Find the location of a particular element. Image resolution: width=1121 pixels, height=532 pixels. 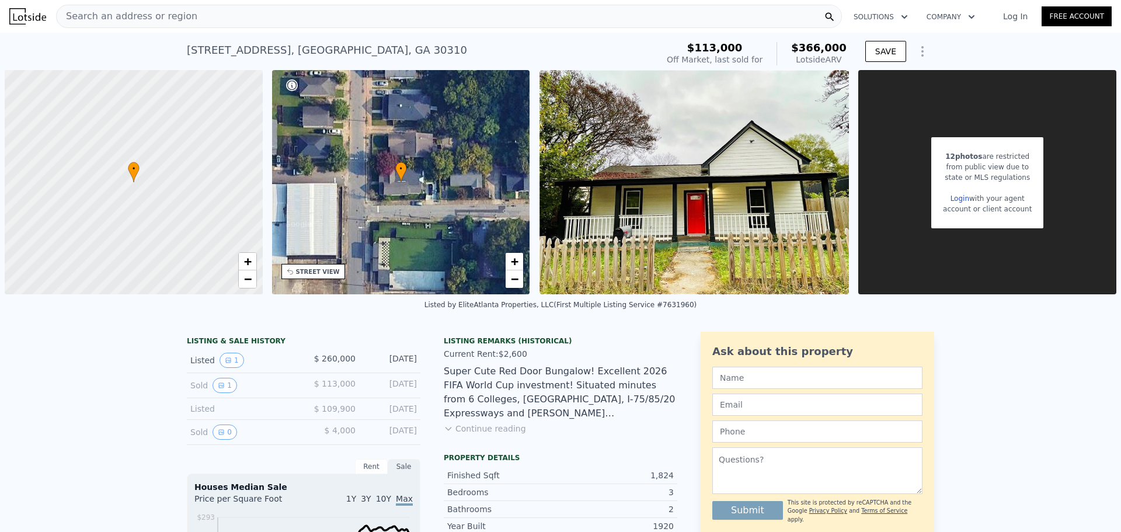

input: Name is located at coordinates (817, 378).